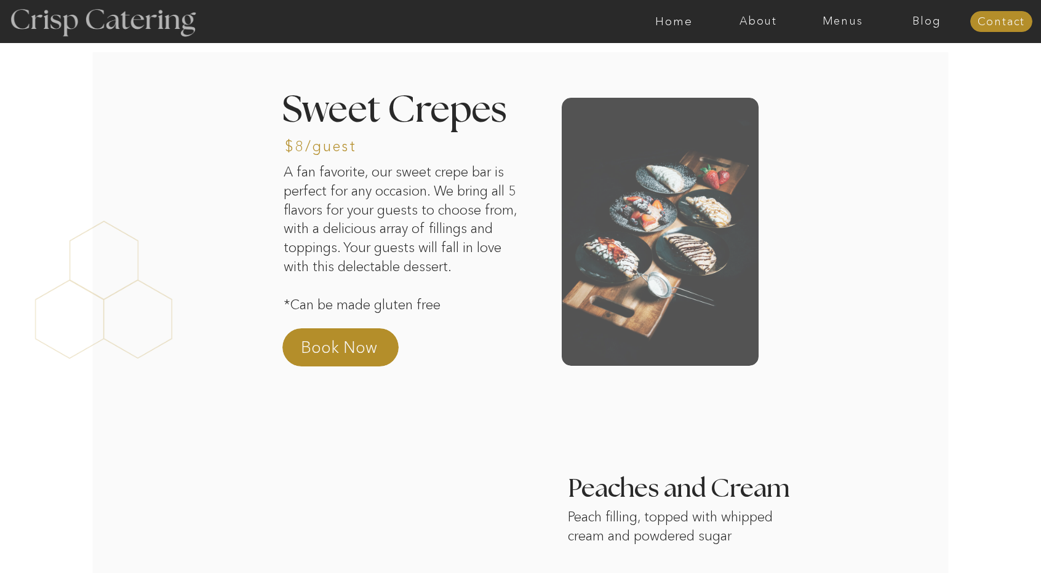 The image size is (1041, 573). I want to click on a: Home, so click(674, 22).